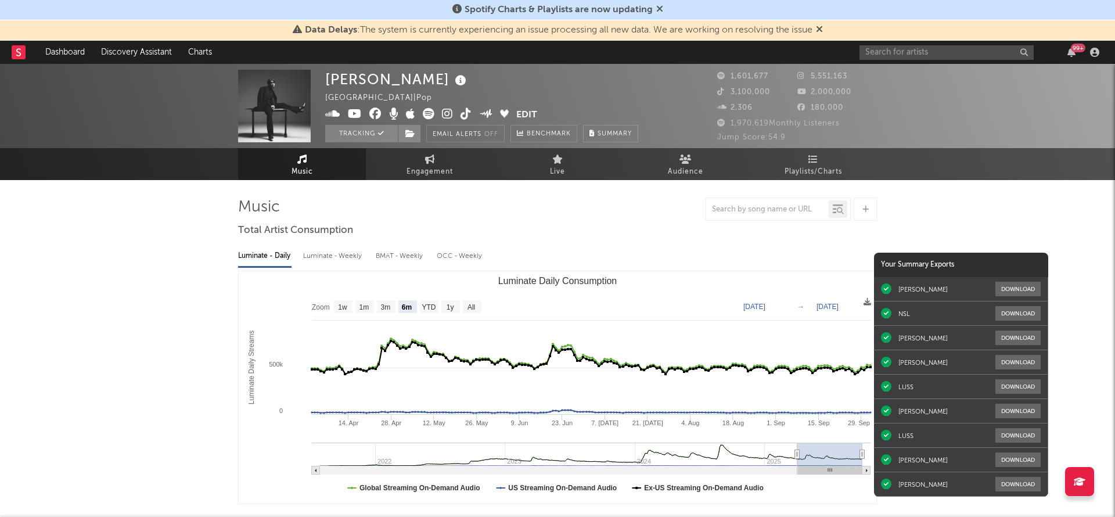 This screenshot has width=1115, height=517. Describe the element at coordinates (386, 307) in the screenshot. I see `text: 3m` at that location.